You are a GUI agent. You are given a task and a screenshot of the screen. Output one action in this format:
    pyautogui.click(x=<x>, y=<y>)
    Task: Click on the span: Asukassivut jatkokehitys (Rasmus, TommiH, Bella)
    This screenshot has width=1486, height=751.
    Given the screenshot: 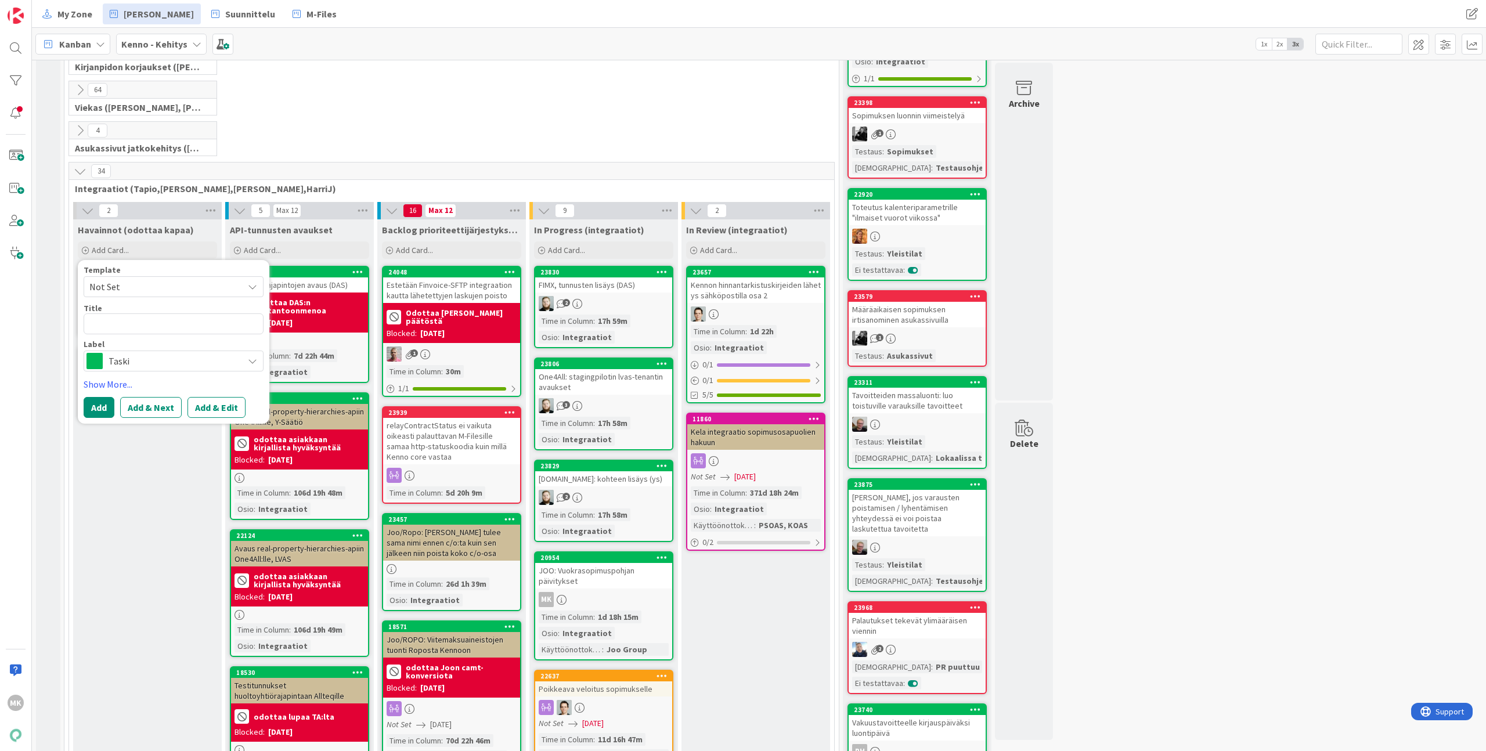 What is the action you would take?
    pyautogui.click(x=138, y=148)
    